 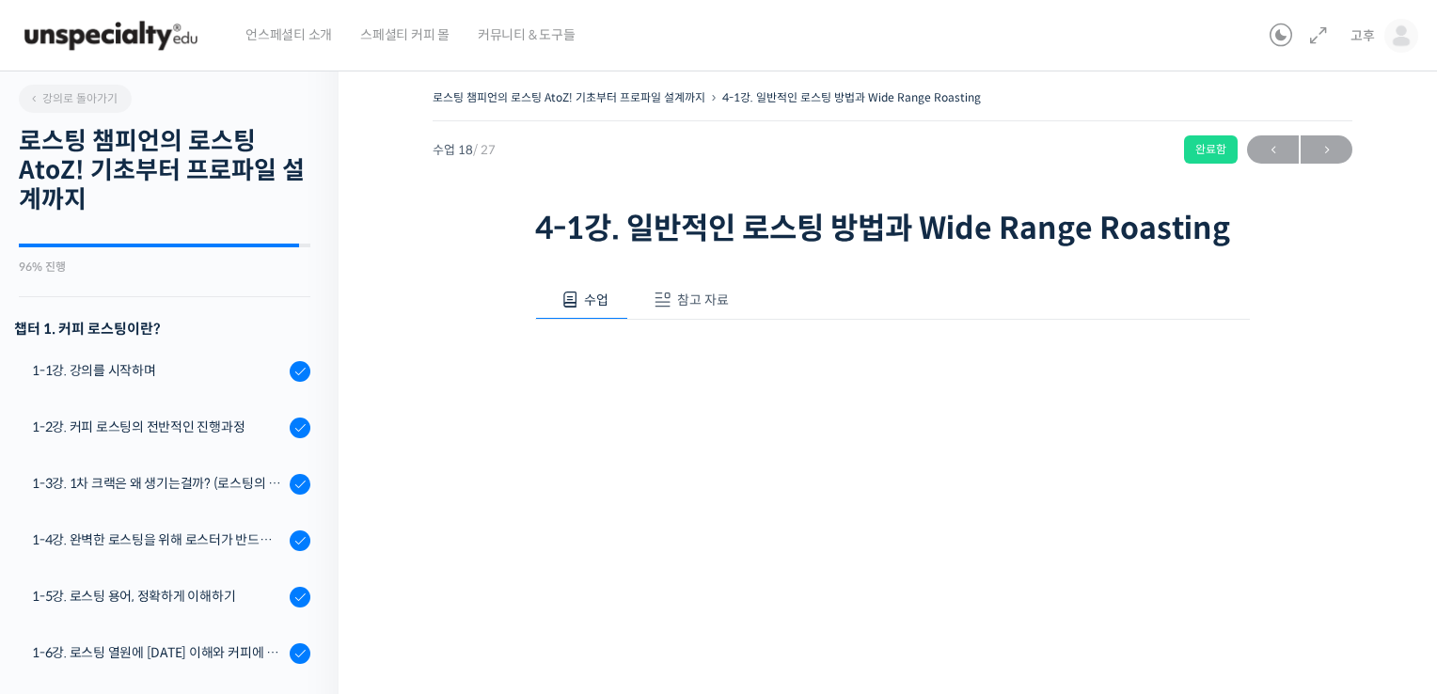 I want to click on h2: 로스팅 챔피언의 로스팅 AtoZ! 기초부터 프로파일 설계까지, so click(x=165, y=171).